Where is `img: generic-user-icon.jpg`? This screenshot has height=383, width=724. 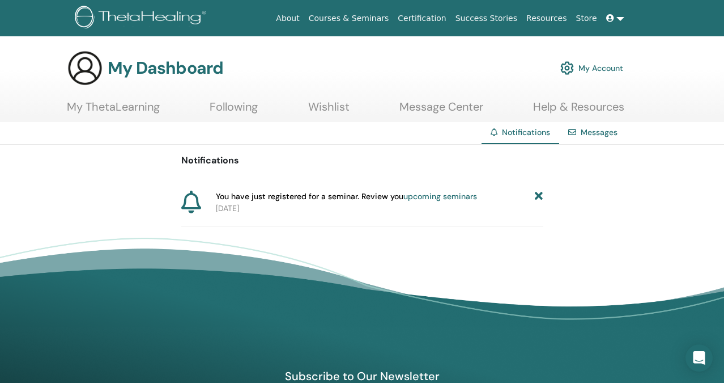 img: generic-user-icon.jpg is located at coordinates (85, 68).